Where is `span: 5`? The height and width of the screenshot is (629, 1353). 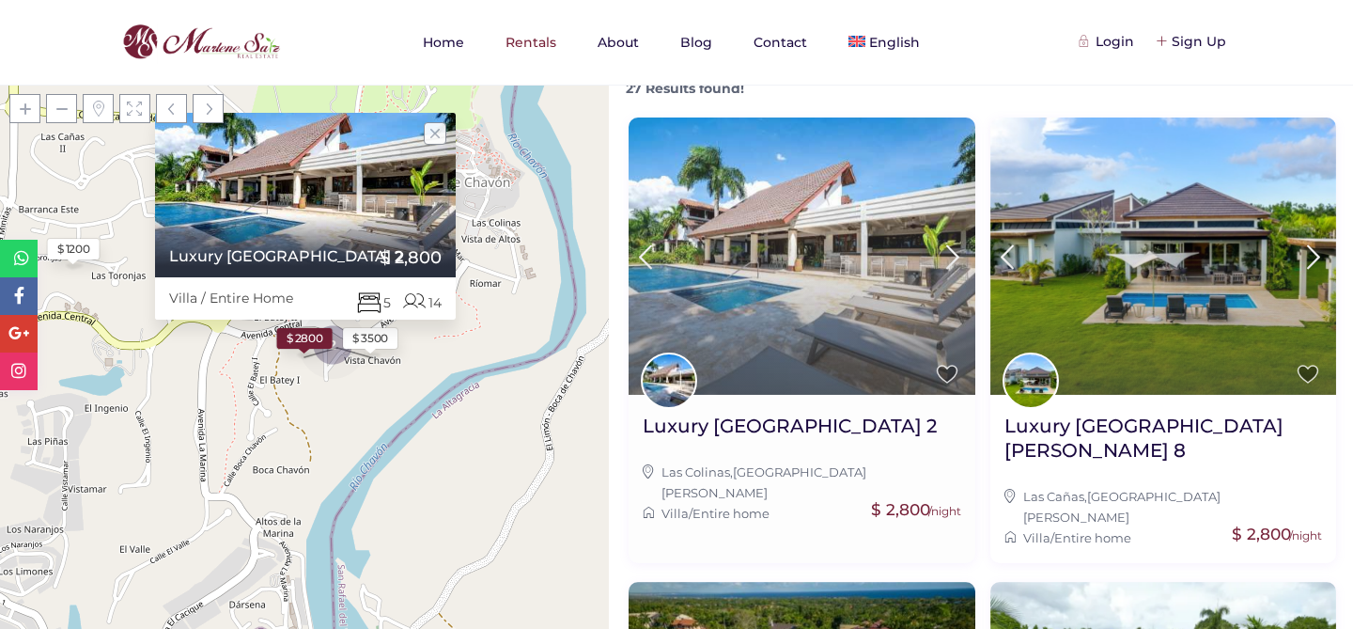 span: 5 is located at coordinates (374, 301).